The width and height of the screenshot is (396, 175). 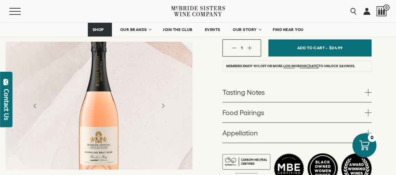 I want to click on span: OUR BRANDS, so click(x=133, y=30).